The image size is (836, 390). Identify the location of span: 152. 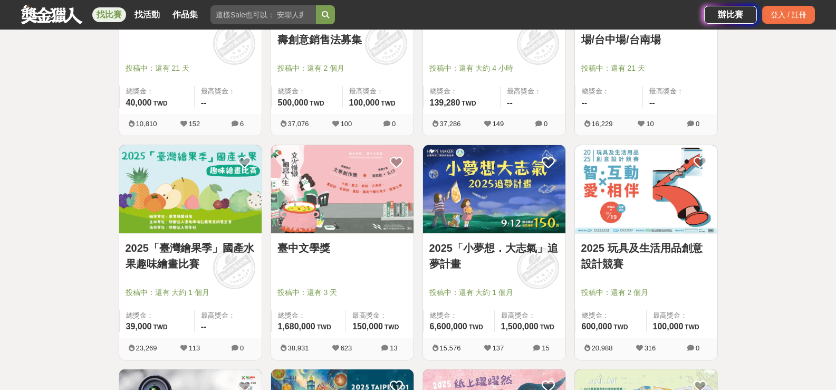
(195, 123).